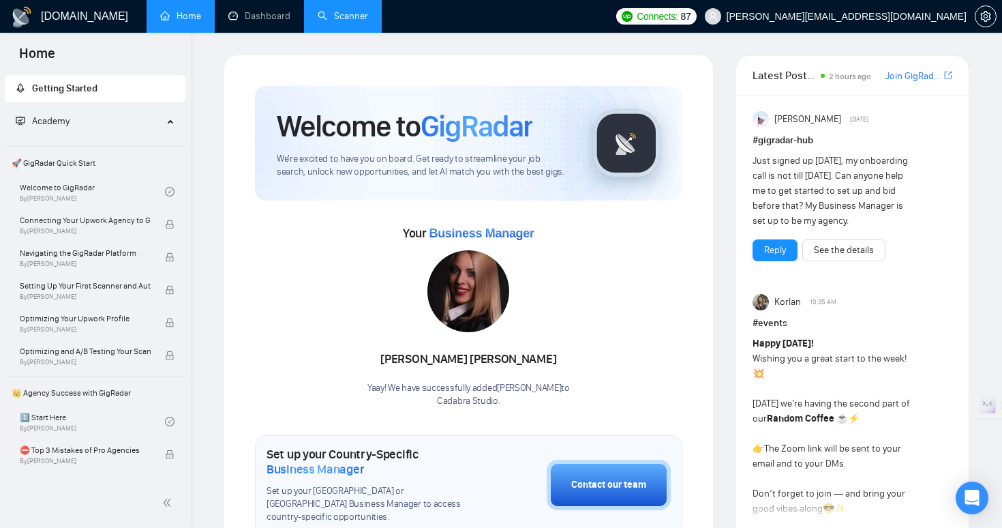  What do you see at coordinates (169, 503) in the screenshot?
I see `span: double-left` at bounding box center [169, 503].